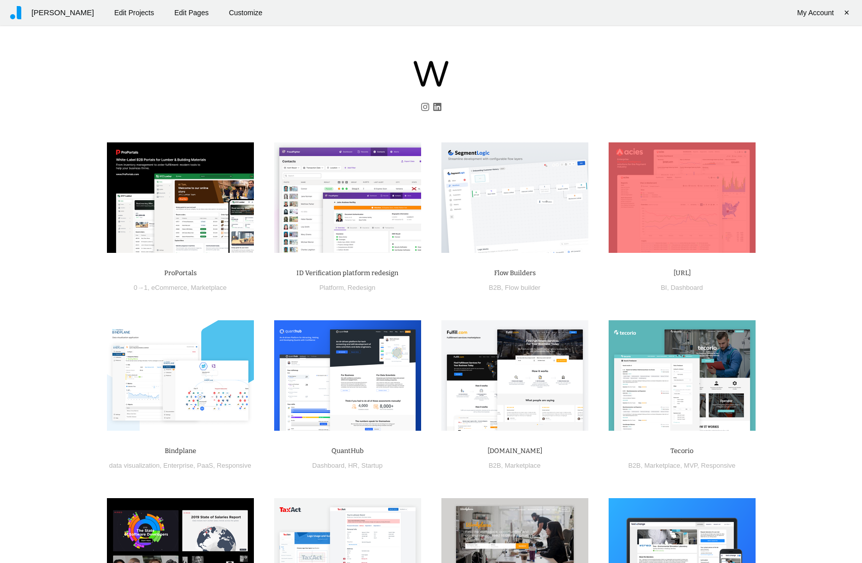 The image size is (862, 563). I want to click on a: Flow builder, so click(522, 287).